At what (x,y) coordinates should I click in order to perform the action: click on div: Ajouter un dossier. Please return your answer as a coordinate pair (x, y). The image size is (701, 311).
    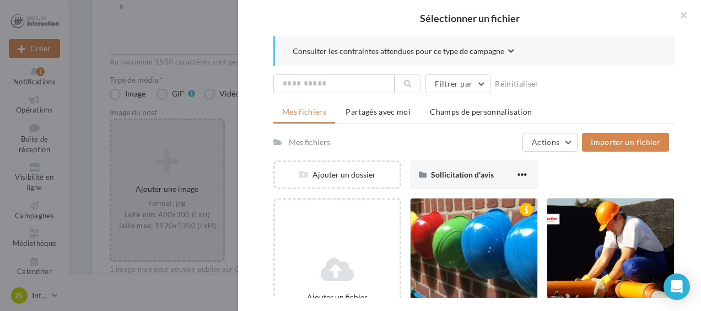
    Looking at the image, I should click on (337, 175).